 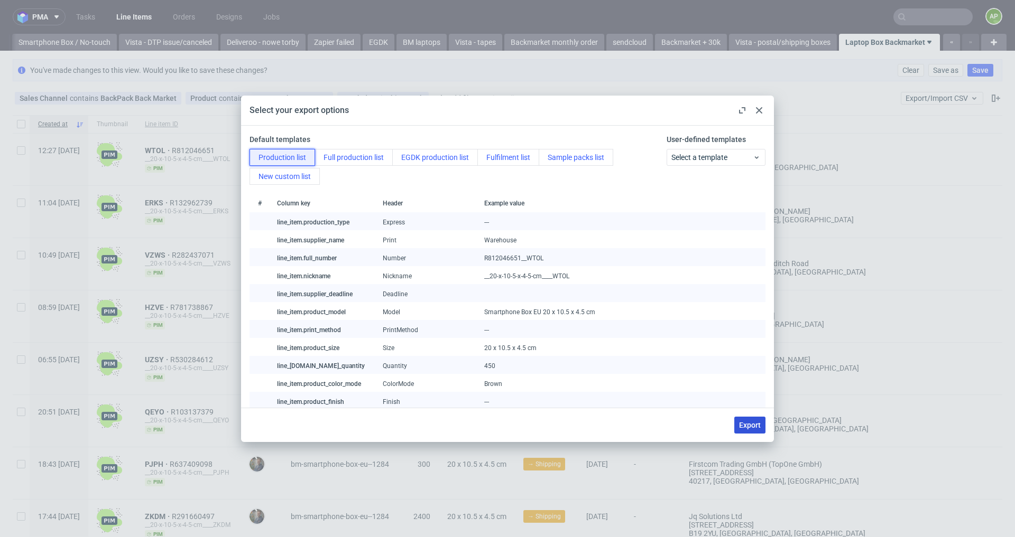 What do you see at coordinates (310, 402) in the screenshot?
I see `span: line_item.product_finish` at bounding box center [310, 402].